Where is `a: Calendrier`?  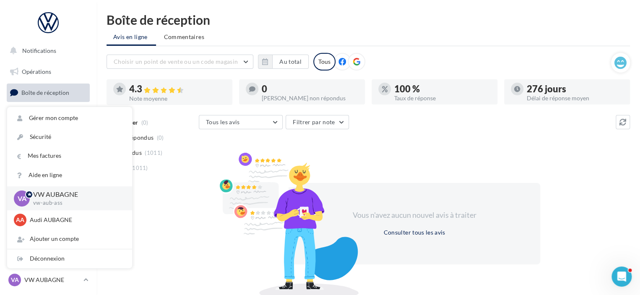 a: Calendrier is located at coordinates (48, 198).